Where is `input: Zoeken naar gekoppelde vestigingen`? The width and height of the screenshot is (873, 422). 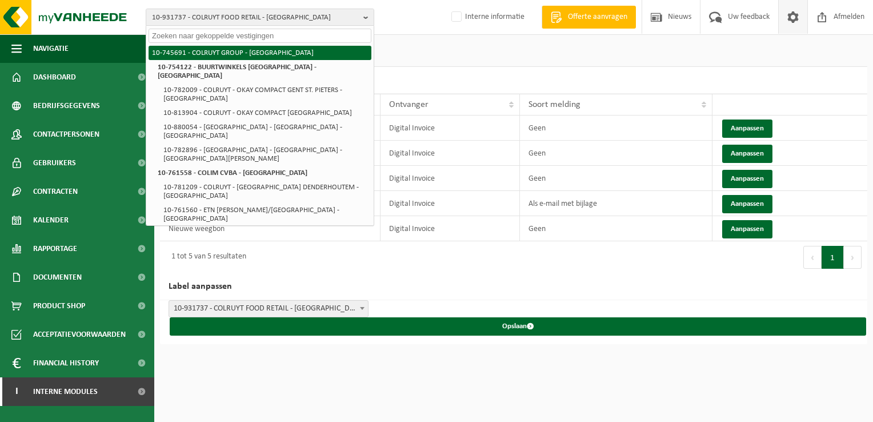 input: Zoeken naar gekoppelde vestigingen is located at coordinates (260, 35).